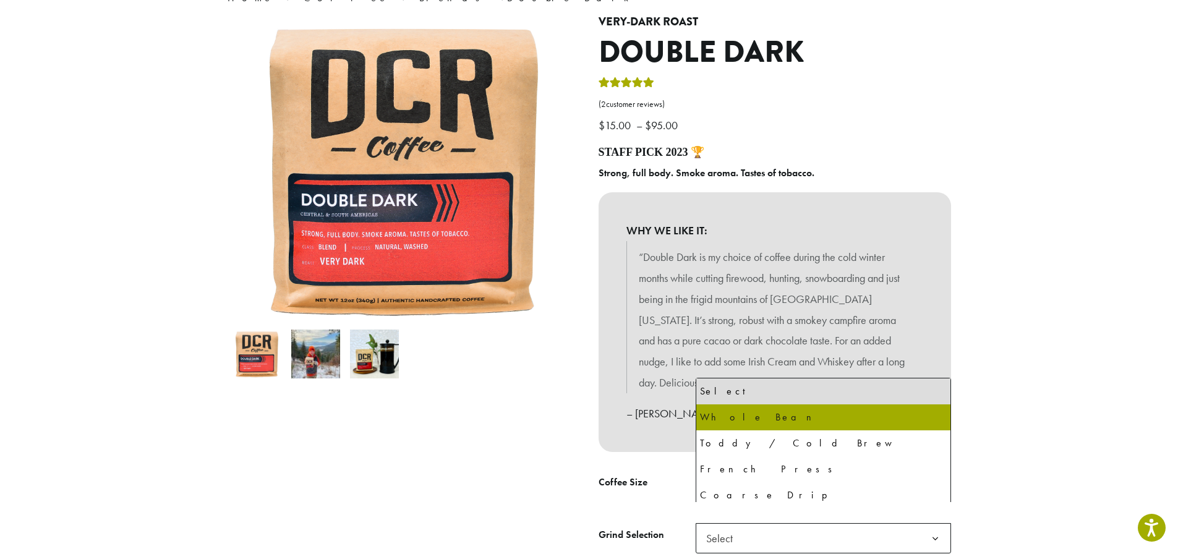  What do you see at coordinates (647, 482) in the screenshot?
I see `label: Coffee Size` at bounding box center [647, 482].